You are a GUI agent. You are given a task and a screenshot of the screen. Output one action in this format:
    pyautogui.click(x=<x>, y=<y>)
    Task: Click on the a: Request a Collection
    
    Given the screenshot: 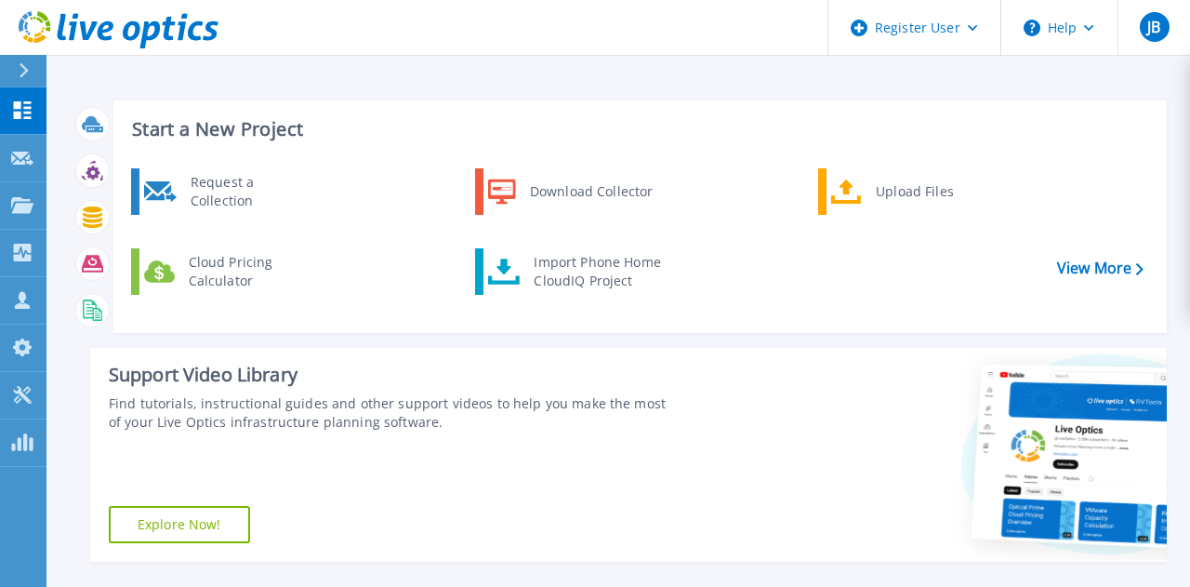 What is the action you would take?
    pyautogui.click(x=226, y=192)
    